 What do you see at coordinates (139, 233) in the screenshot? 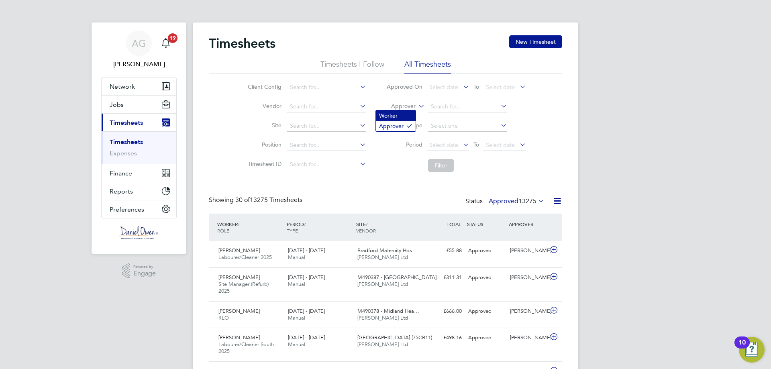
I see `img: danielowen-logo-retina.png` at bounding box center [139, 233].